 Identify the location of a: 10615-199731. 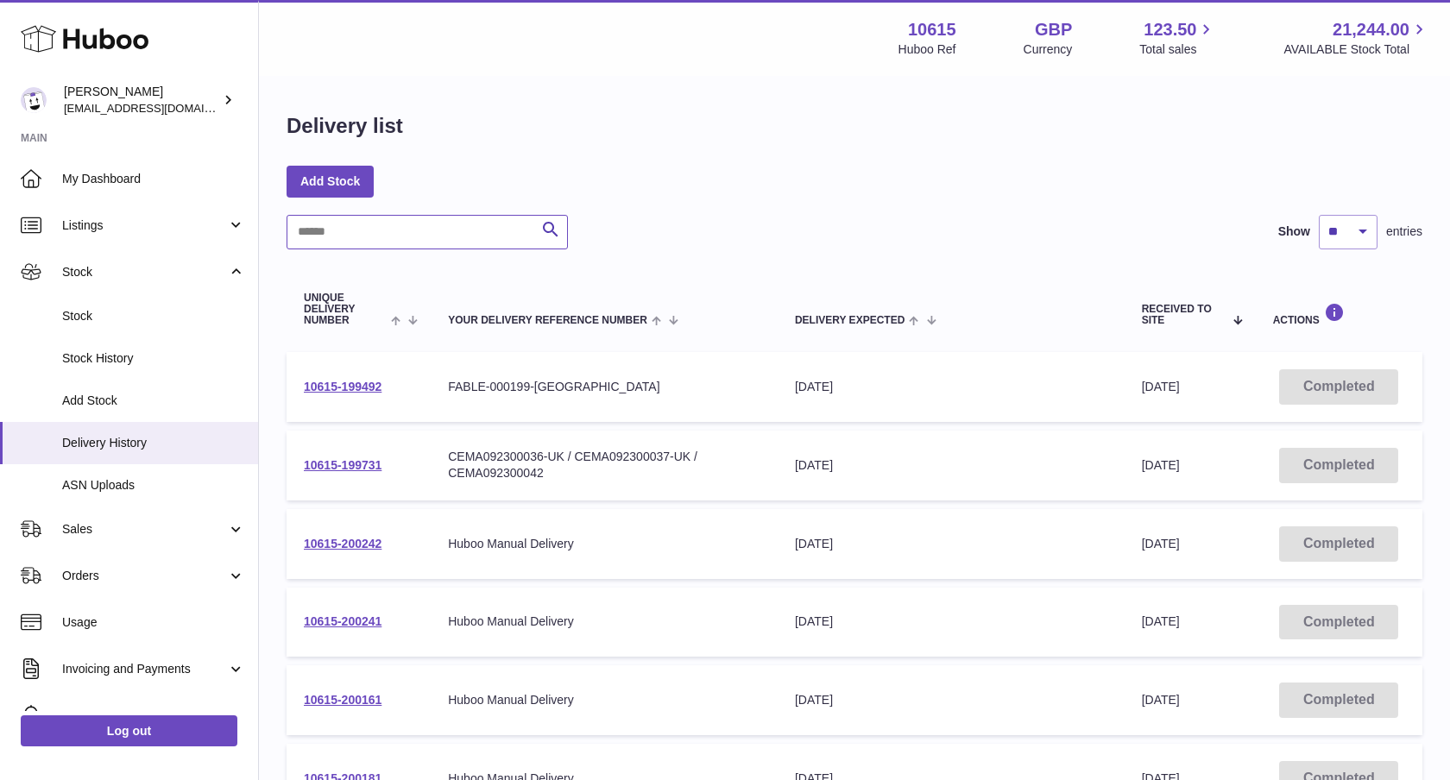
(343, 465).